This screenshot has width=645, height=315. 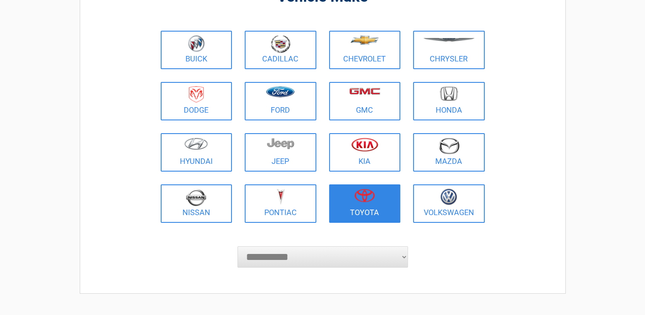 What do you see at coordinates (281, 50) in the screenshot?
I see `a: Cadillac` at bounding box center [281, 50].